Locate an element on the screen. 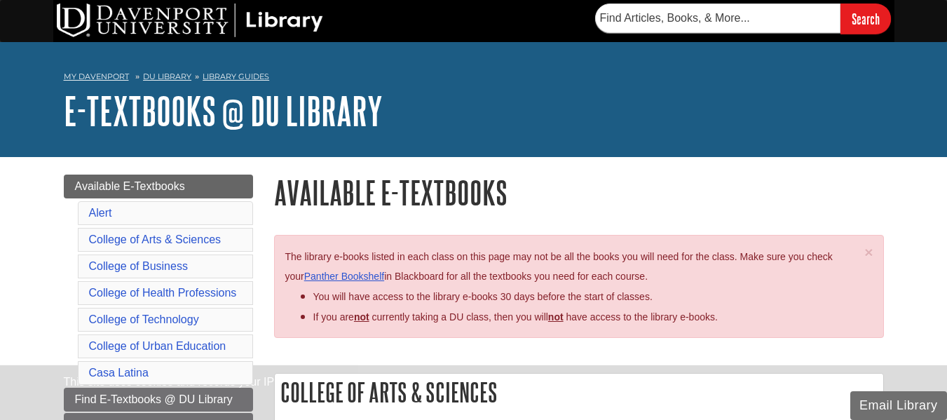 The image size is (947, 420). a: DU Library is located at coordinates (167, 76).